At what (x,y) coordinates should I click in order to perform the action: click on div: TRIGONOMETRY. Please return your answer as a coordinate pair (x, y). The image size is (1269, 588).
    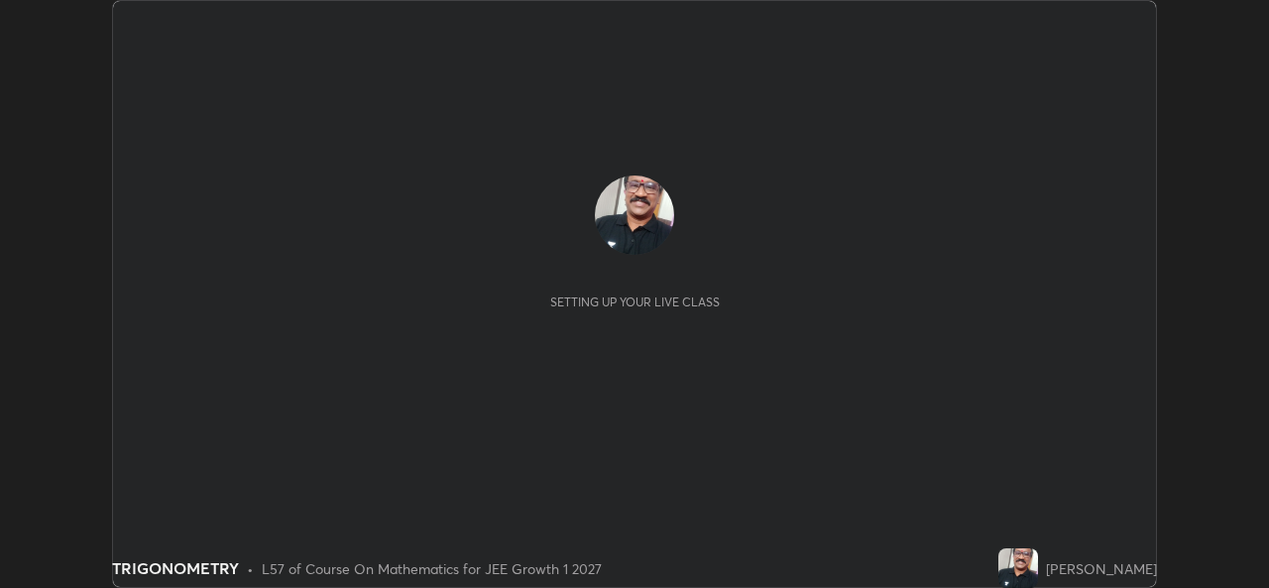
    Looking at the image, I should click on (176, 568).